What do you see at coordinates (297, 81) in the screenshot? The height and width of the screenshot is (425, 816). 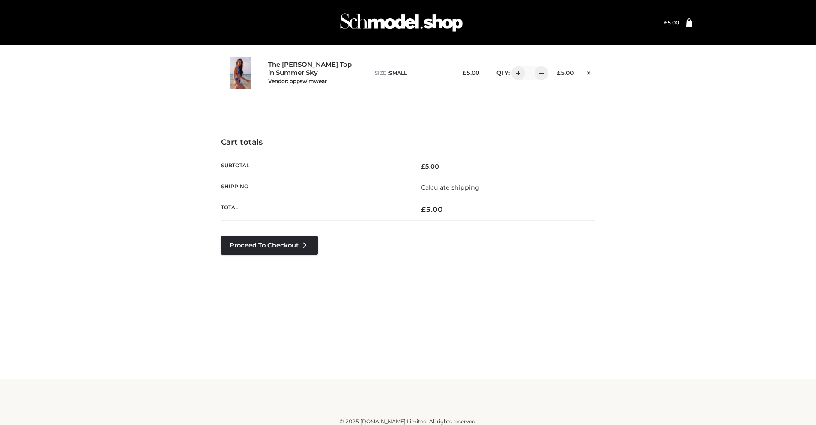 I see `small: Vendor: oppswimwear` at bounding box center [297, 81].